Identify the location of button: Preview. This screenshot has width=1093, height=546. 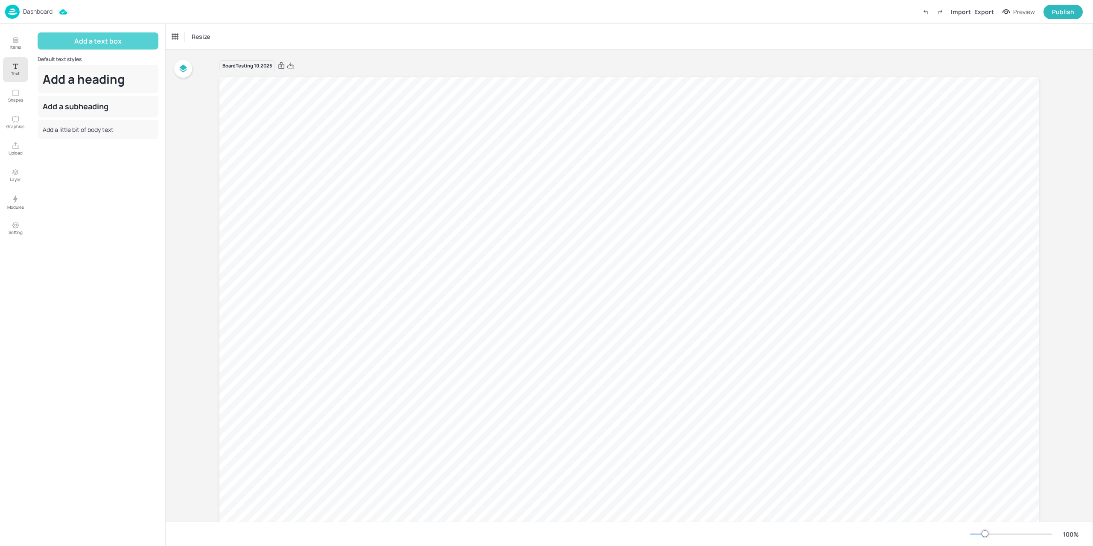
(1019, 12).